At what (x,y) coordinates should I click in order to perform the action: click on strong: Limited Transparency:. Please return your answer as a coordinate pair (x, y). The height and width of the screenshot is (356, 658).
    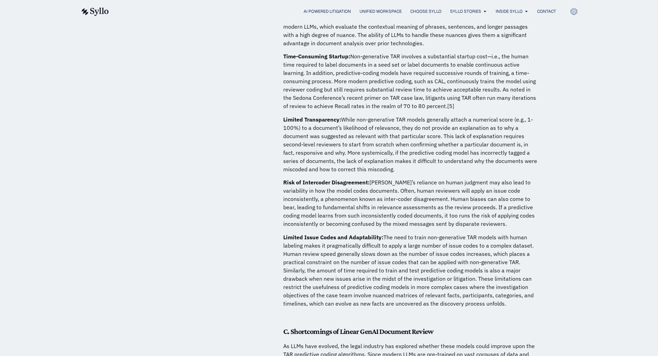
    Looking at the image, I should click on (312, 120).